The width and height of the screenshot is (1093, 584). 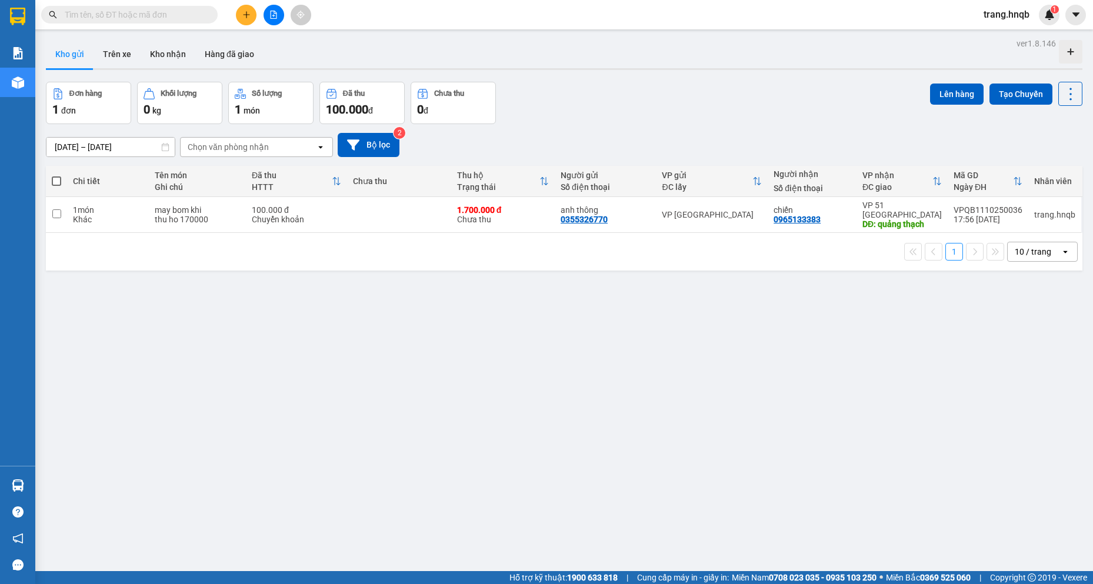 I want to click on div: Khác, so click(x=108, y=219).